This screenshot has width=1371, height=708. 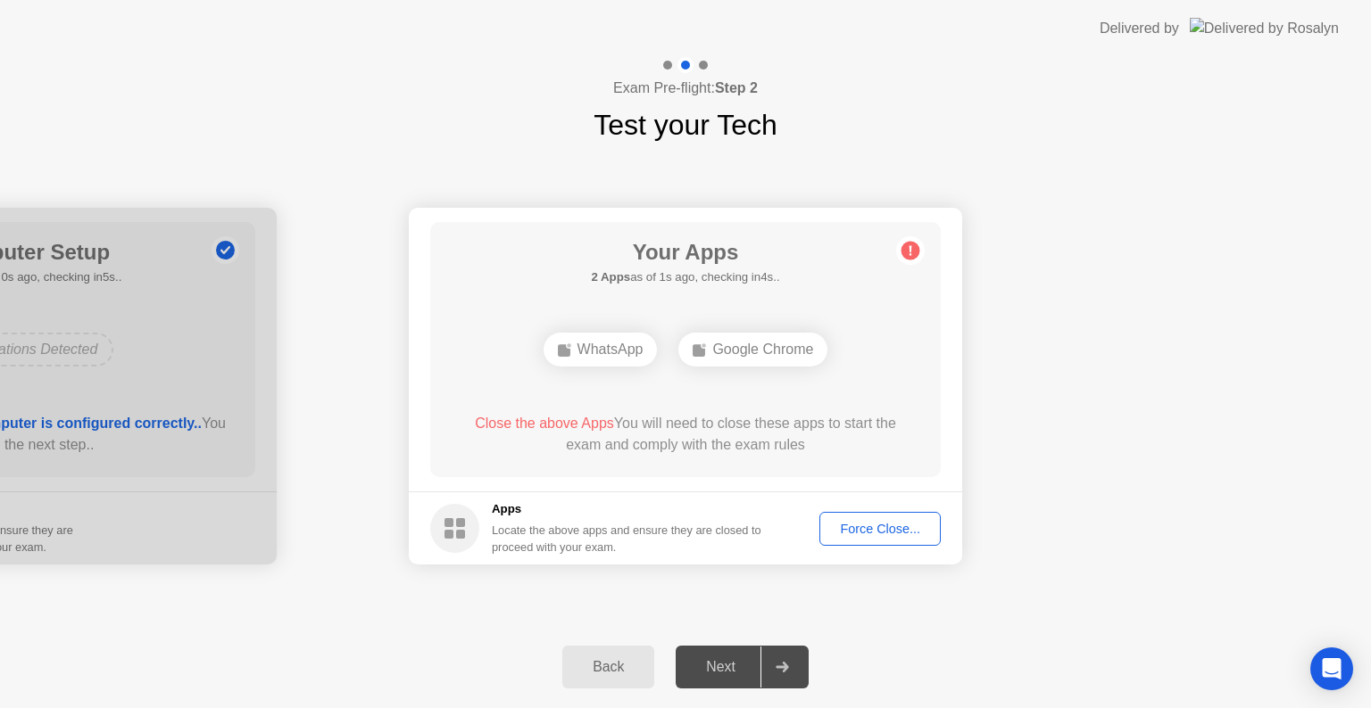 I want to click on div: Next, so click(x=720, y=667).